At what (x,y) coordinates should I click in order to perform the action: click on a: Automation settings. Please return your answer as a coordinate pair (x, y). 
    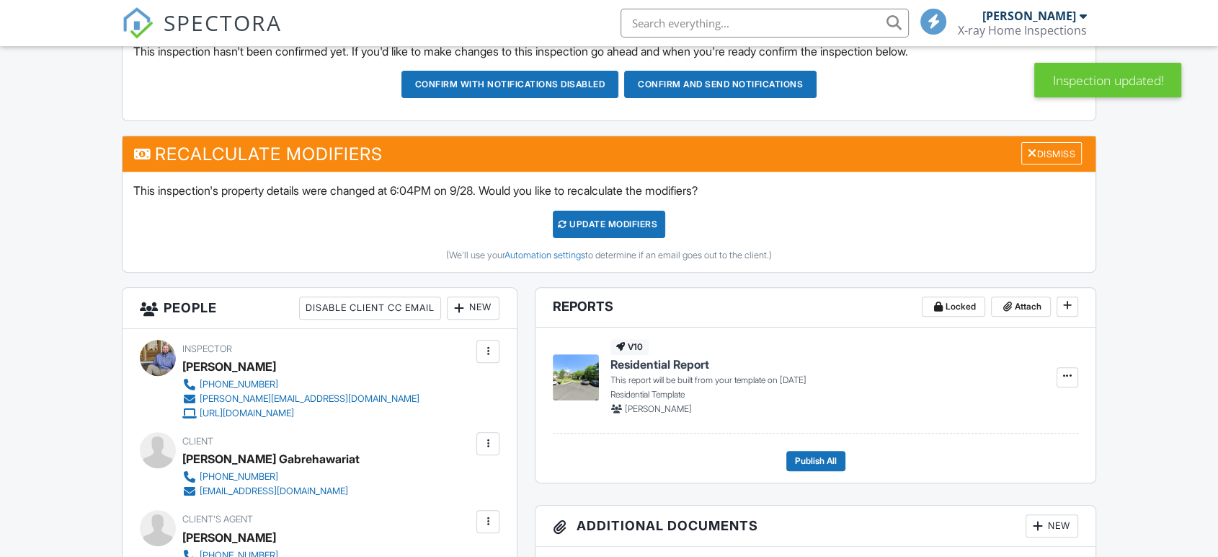
    Looking at the image, I should click on (545, 254).